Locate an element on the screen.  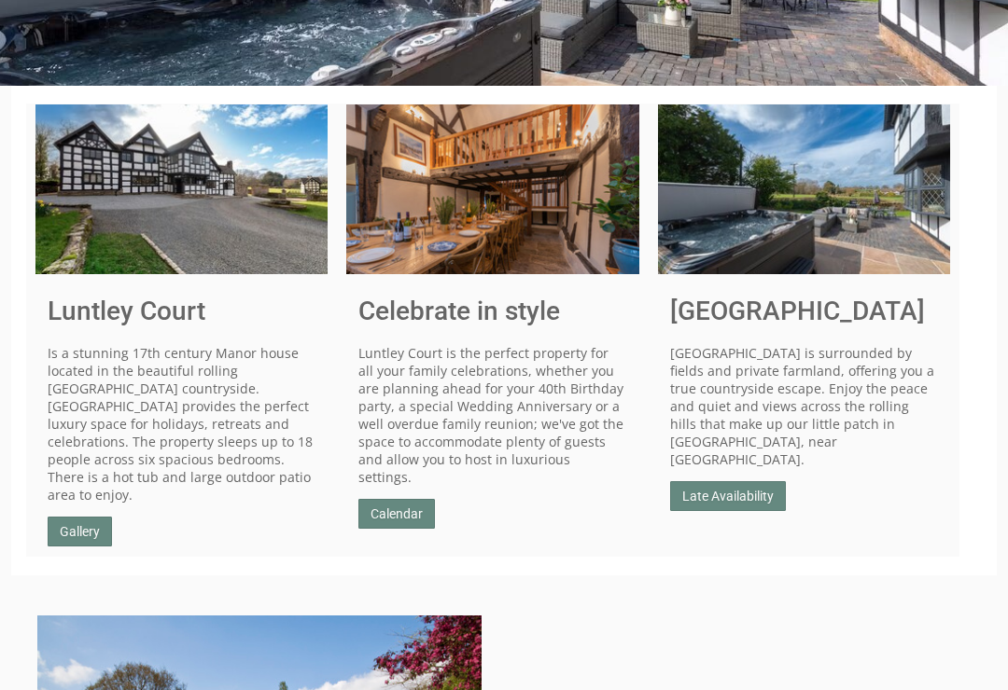
p: Luntley Court is the perfect property for all your family celebrations, whether you are planning ... is located at coordinates (492, 415).